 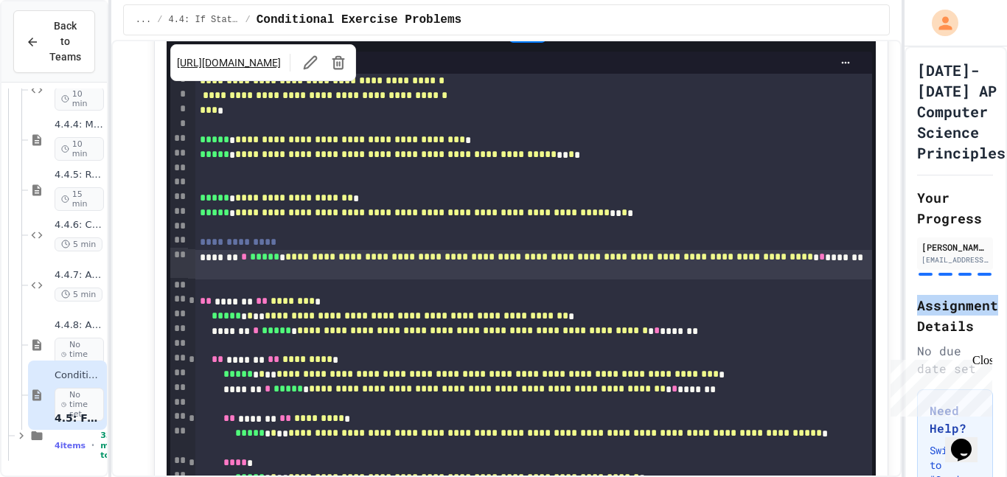 What do you see at coordinates (955, 208) in the screenshot?
I see `h2: Your Progress` at bounding box center [955, 208].